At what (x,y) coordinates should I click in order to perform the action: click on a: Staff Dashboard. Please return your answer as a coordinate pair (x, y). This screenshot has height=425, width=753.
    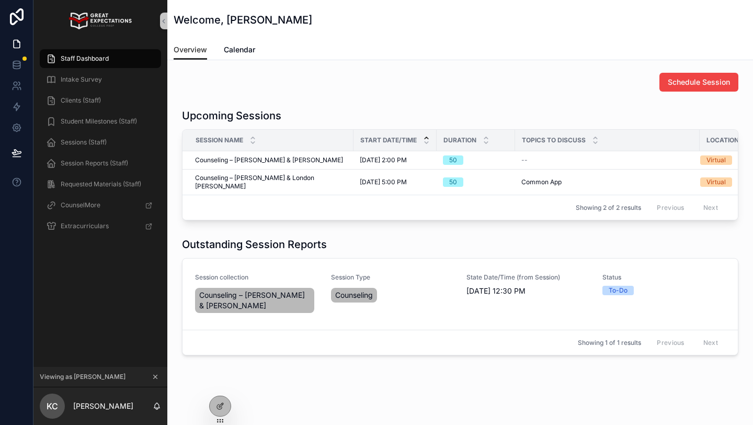
    Looking at the image, I should click on (100, 59).